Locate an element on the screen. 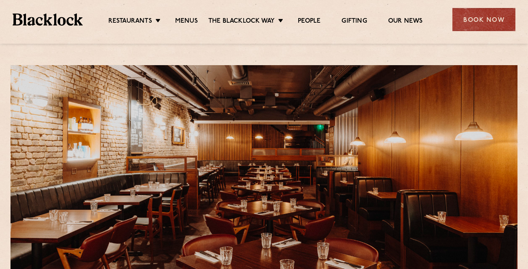  div: Book Now is located at coordinates (483, 19).